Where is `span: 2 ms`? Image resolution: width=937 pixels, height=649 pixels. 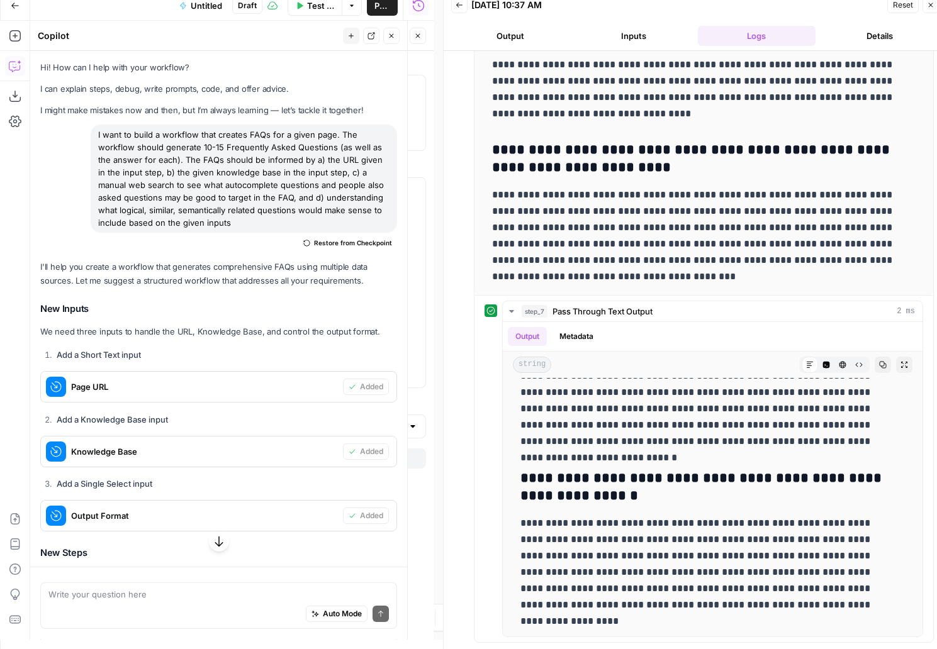
span: 2 ms is located at coordinates (905, 311).